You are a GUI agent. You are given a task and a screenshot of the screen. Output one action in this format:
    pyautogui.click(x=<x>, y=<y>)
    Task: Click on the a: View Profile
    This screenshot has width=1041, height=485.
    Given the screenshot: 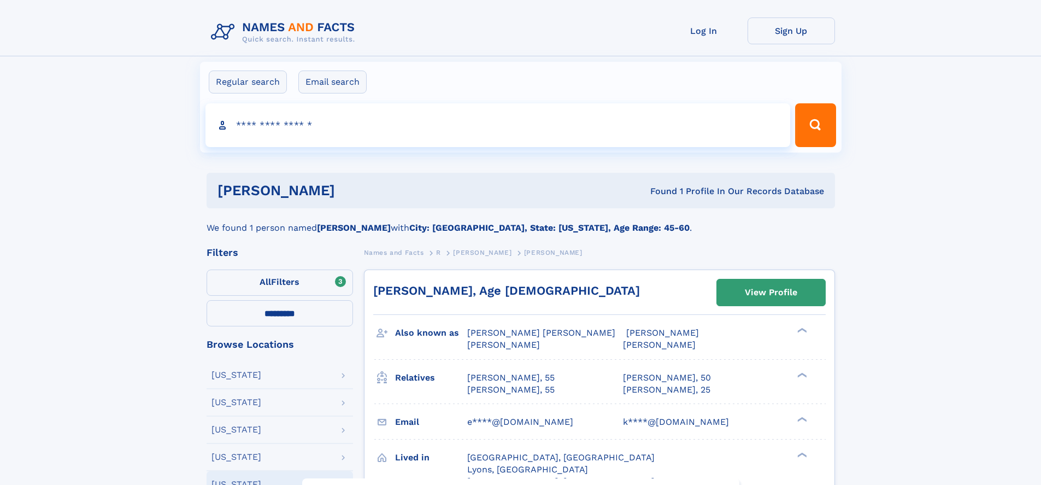 What is the action you would take?
    pyautogui.click(x=771, y=292)
    